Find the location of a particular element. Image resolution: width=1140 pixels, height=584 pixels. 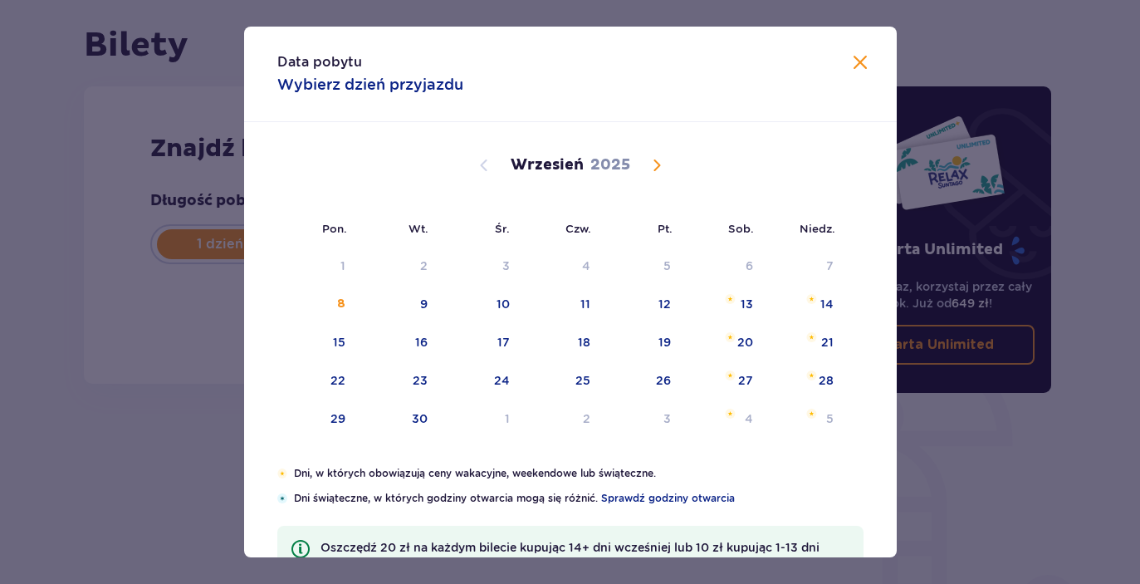

td: poniedziałek, 15 września 2025 is located at coordinates (317, 343).